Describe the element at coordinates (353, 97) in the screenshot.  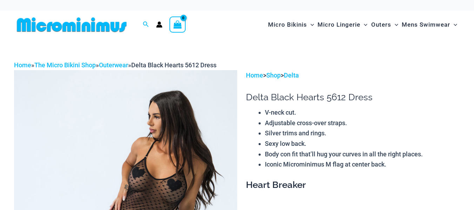
I see `h1: Delta Black Hearts 5612 Dress` at that location.